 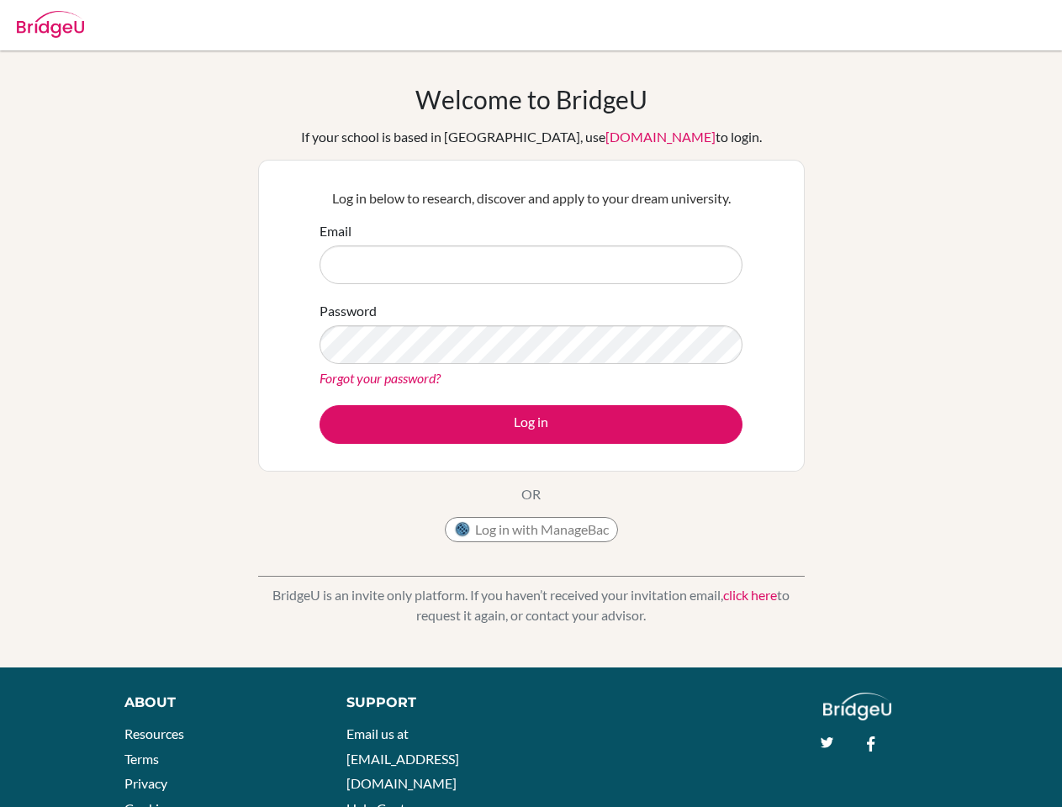 I want to click on img: logo_white@2x-f4f0deed5e89b7ecb1c2cc34c3e3d731f90f0f143d5ea2071677605dd97b5244.png, so click(x=857, y=706).